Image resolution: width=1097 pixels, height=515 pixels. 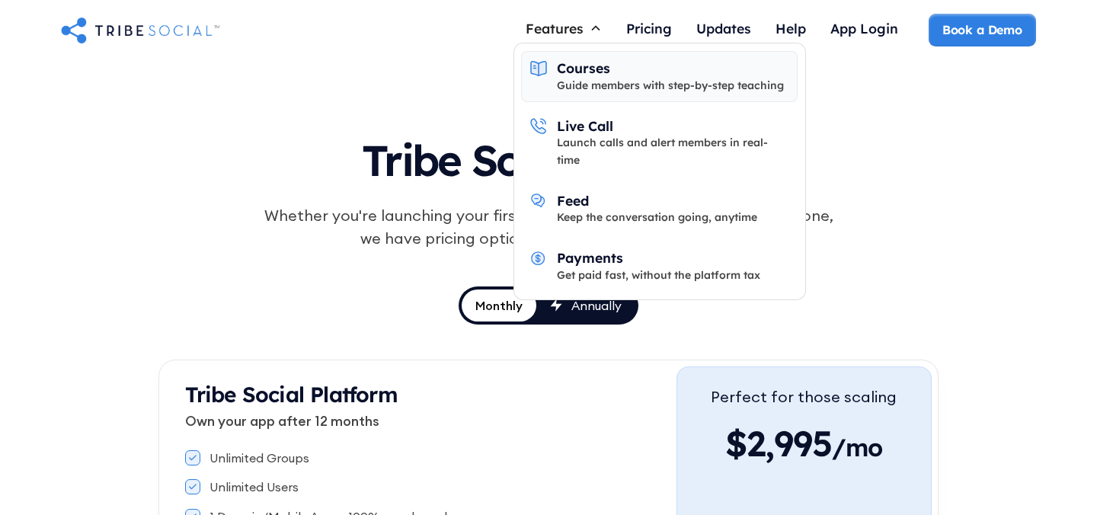 What do you see at coordinates (791, 28) in the screenshot?
I see `div: Help` at bounding box center [791, 28].